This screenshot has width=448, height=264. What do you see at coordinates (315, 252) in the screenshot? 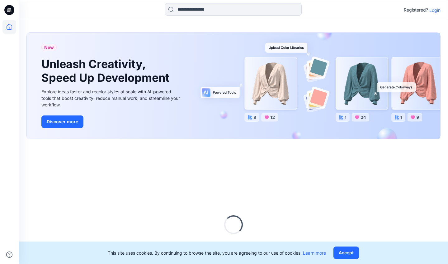
I see `a: Learn more` at bounding box center [315, 252].